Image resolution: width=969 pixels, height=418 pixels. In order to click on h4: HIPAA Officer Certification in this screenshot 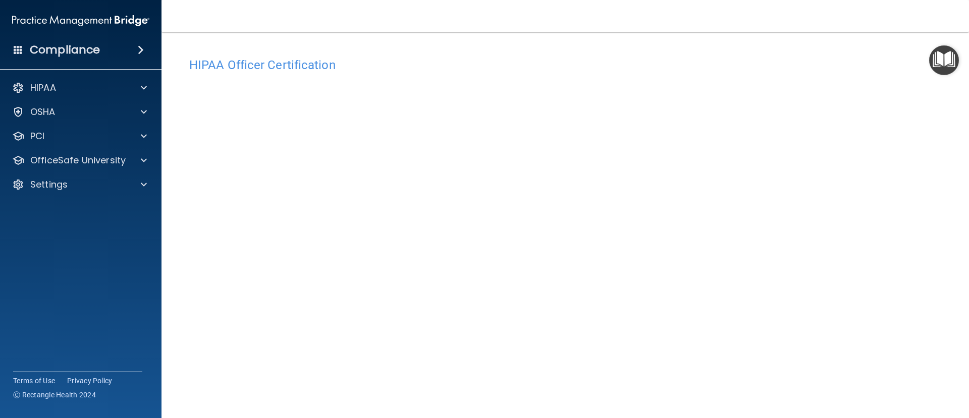, I will do `click(565, 65)`.